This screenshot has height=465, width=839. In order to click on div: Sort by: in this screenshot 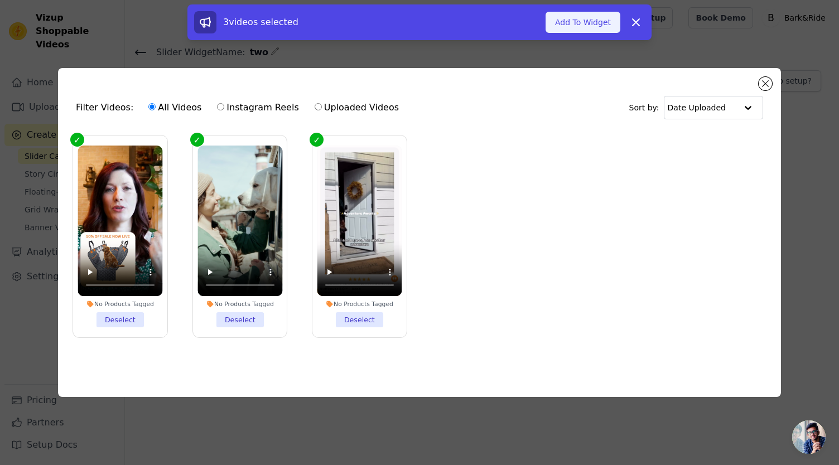, I will do `click(696, 108)`.